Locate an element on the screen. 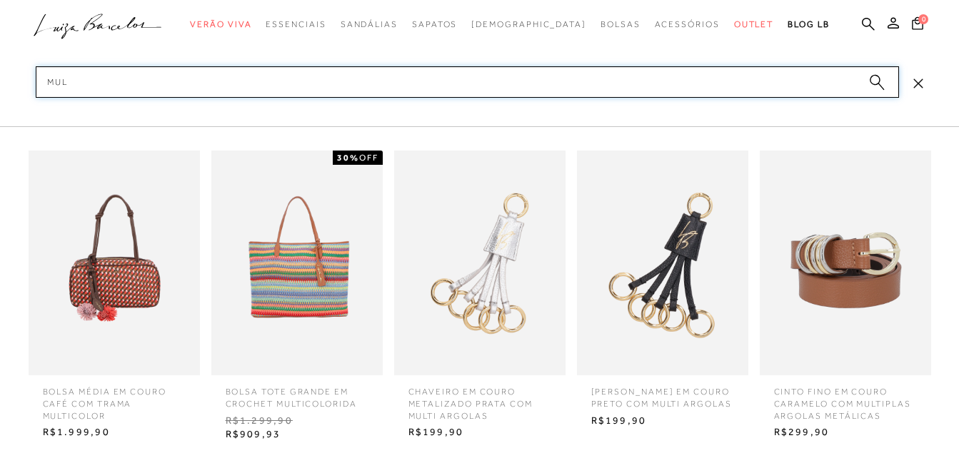 This screenshot has width=959, height=458. img: BOLSA TOTE GRANDE EM CROCHET MULTICOLORIDA is located at coordinates (297, 263).